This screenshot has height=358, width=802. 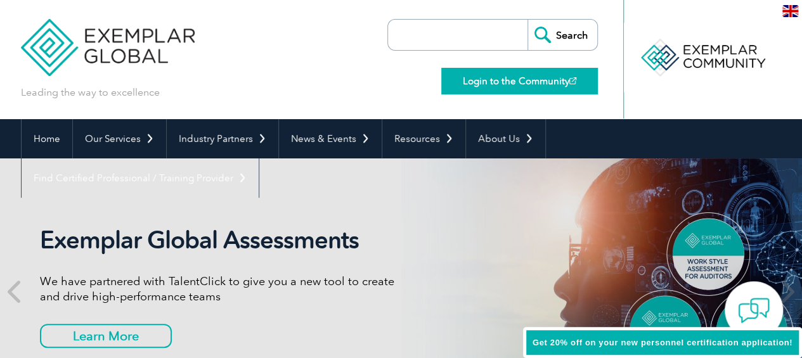 What do you see at coordinates (221, 240) in the screenshot?
I see `h2: Exemplar Global Assessments` at bounding box center [221, 240].